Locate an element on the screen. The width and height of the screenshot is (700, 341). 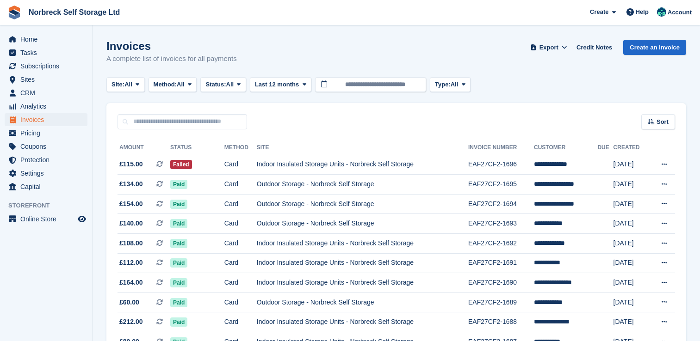
td: EAF27CF2-1696 is located at coordinates (501, 165).